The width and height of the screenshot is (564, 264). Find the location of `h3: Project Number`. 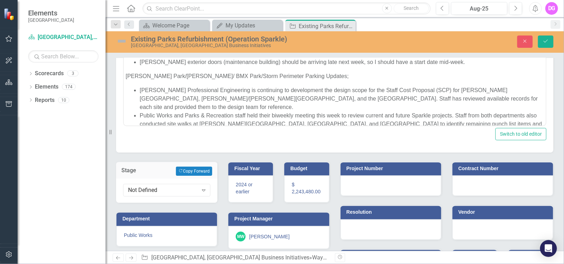

h3: Project Number is located at coordinates (392, 169).